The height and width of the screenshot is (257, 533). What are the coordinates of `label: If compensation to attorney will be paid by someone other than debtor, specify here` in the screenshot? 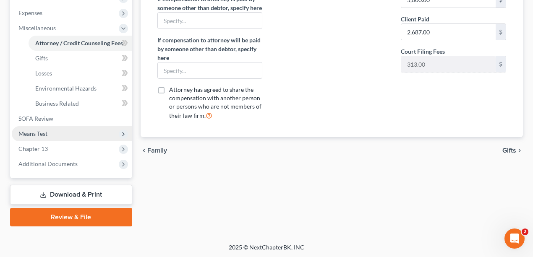 It's located at (210, 49).